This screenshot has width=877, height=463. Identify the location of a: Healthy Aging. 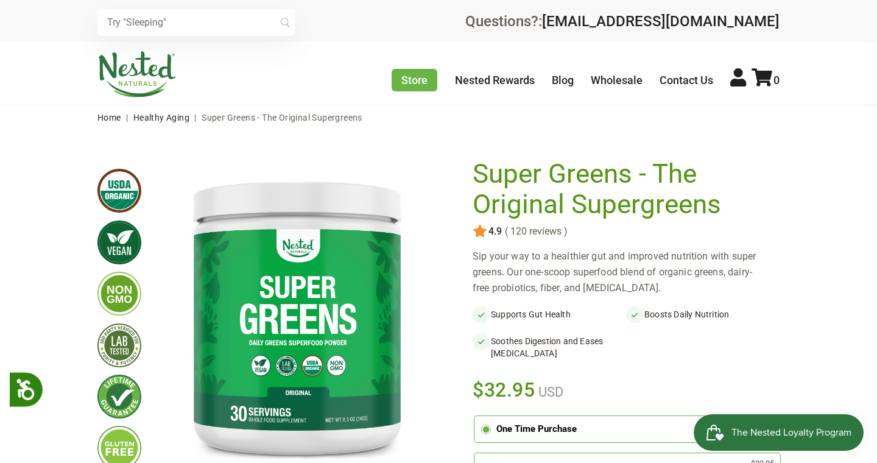
(161, 118).